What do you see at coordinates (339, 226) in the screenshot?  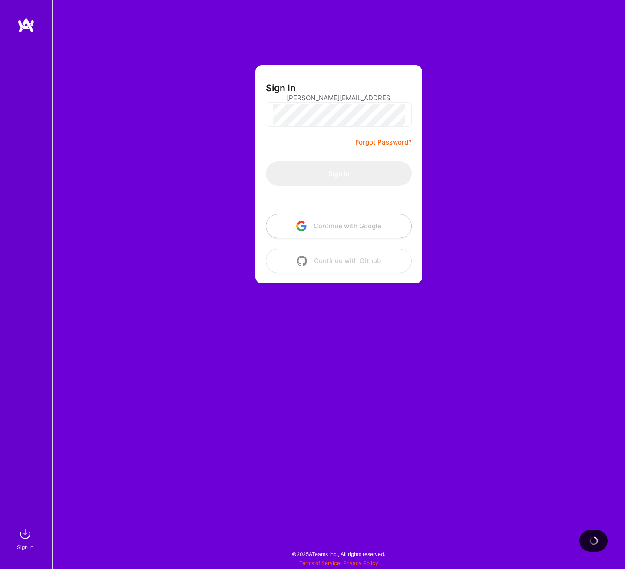 I see `button: Continue with Google` at bounding box center [339, 226].